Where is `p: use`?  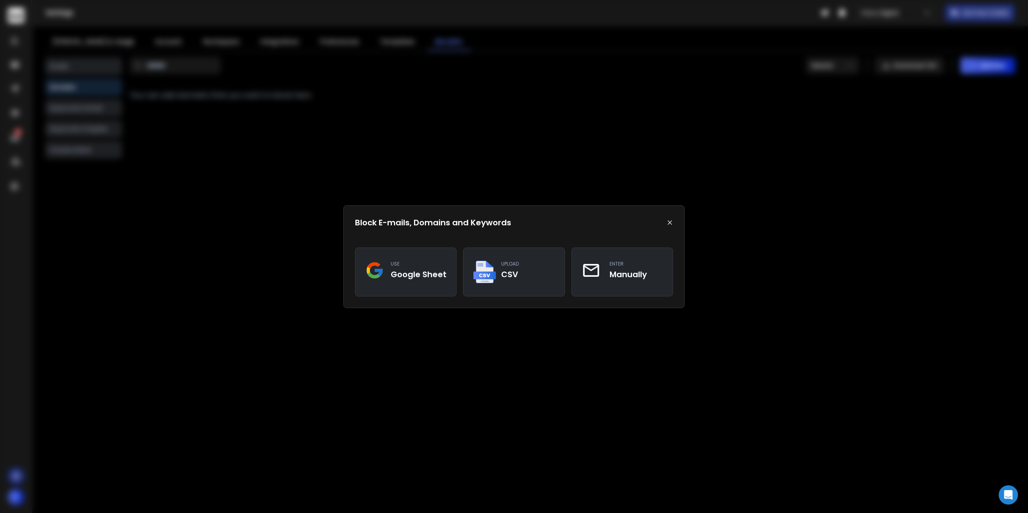 p: use is located at coordinates (419, 264).